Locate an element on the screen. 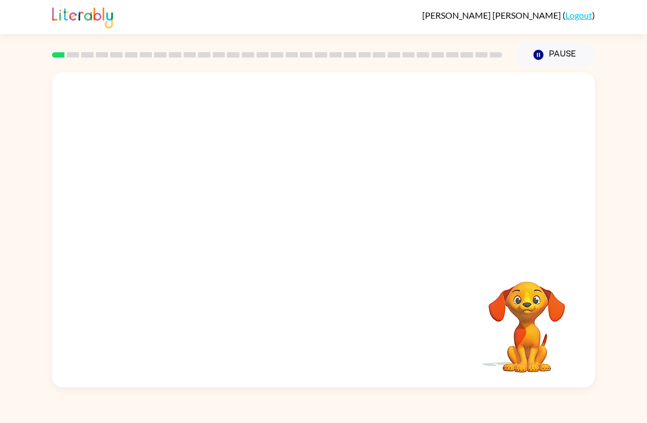 The height and width of the screenshot is (423, 647). button: Pause is located at coordinates (555, 55).